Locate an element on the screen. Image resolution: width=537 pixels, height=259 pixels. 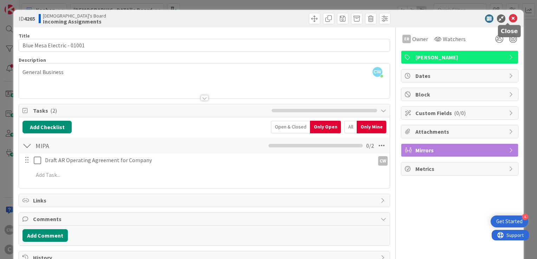
p: General Business is located at coordinates (204, 72).